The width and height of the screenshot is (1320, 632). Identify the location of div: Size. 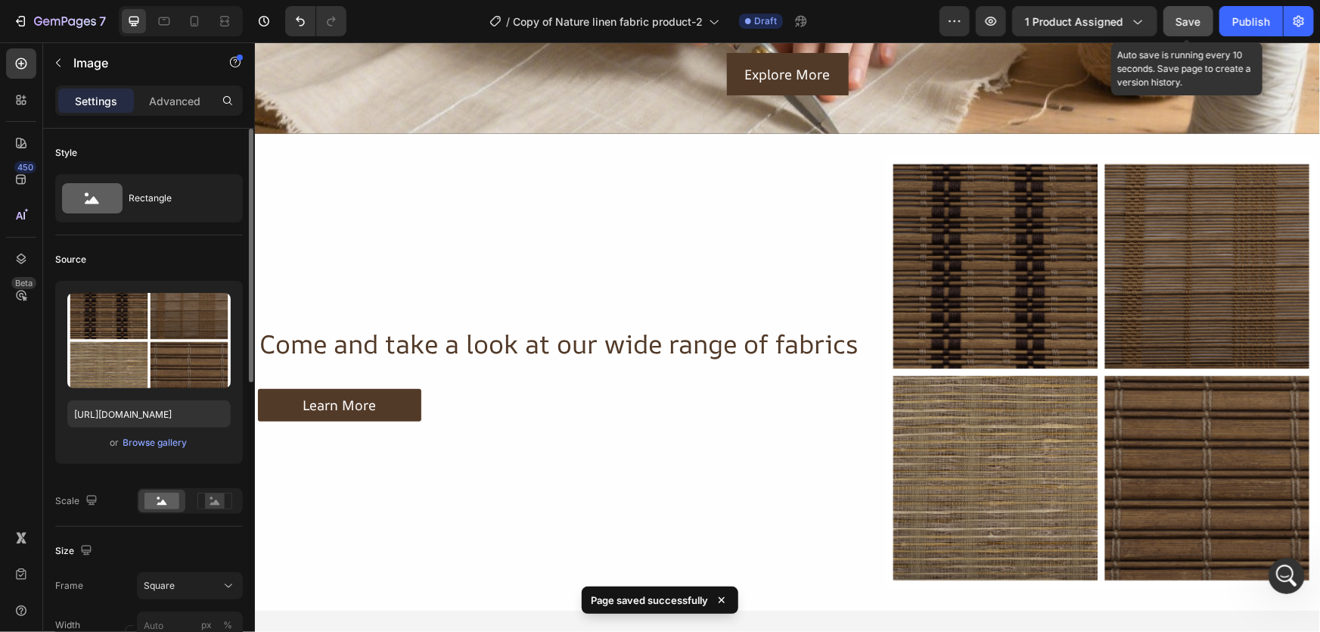
(75, 551).